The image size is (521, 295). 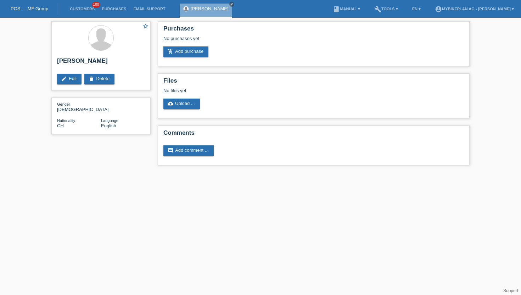 I want to click on a: buildTools ▾, so click(x=386, y=9).